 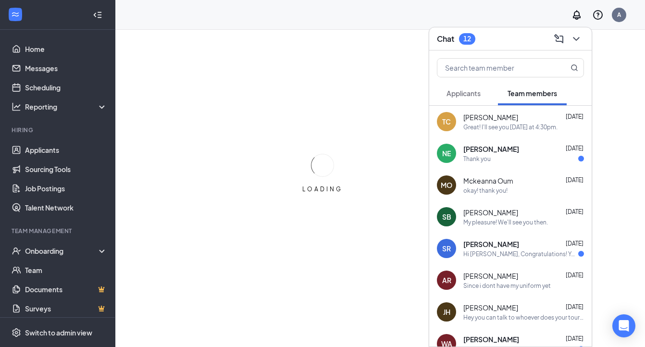 What do you see at coordinates (619, 14) in the screenshot?
I see `div: A` at bounding box center [619, 14].